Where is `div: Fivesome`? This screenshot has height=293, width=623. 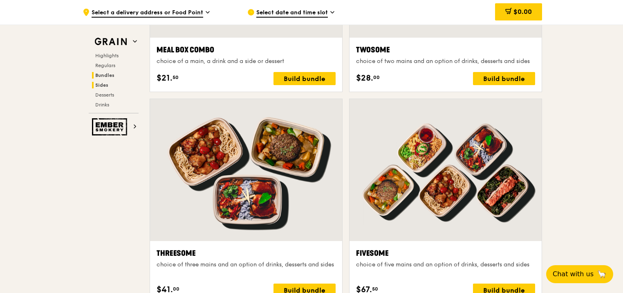
div: Fivesome is located at coordinates (446, 253).